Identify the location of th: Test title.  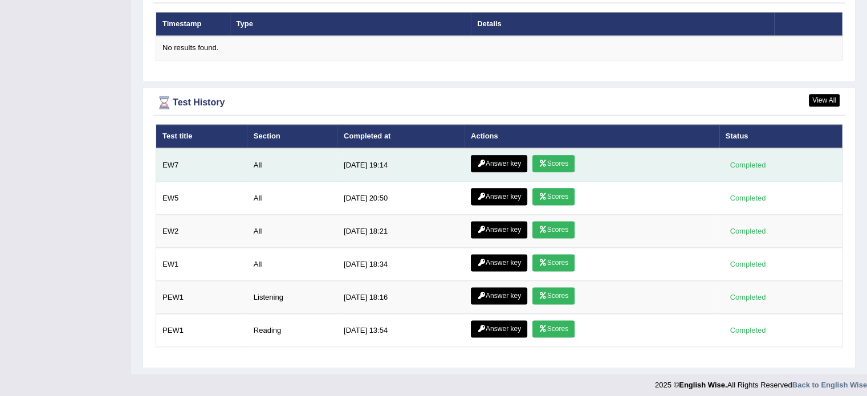
(202, 136).